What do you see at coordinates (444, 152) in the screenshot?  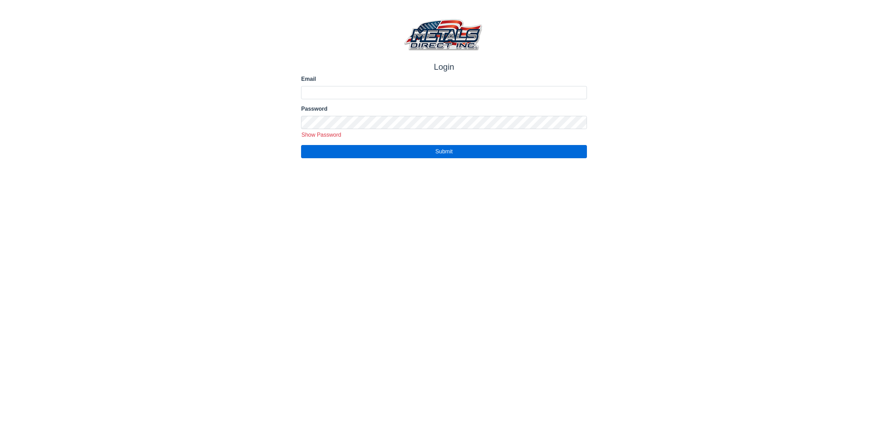 I see `button: Submit` at bounding box center [444, 152].